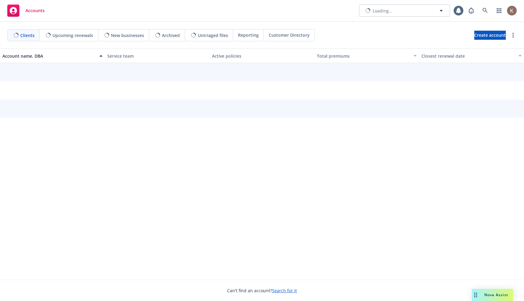 The height and width of the screenshot is (301, 524). What do you see at coordinates (213, 35) in the screenshot?
I see `span: Untriaged files` at bounding box center [213, 35].